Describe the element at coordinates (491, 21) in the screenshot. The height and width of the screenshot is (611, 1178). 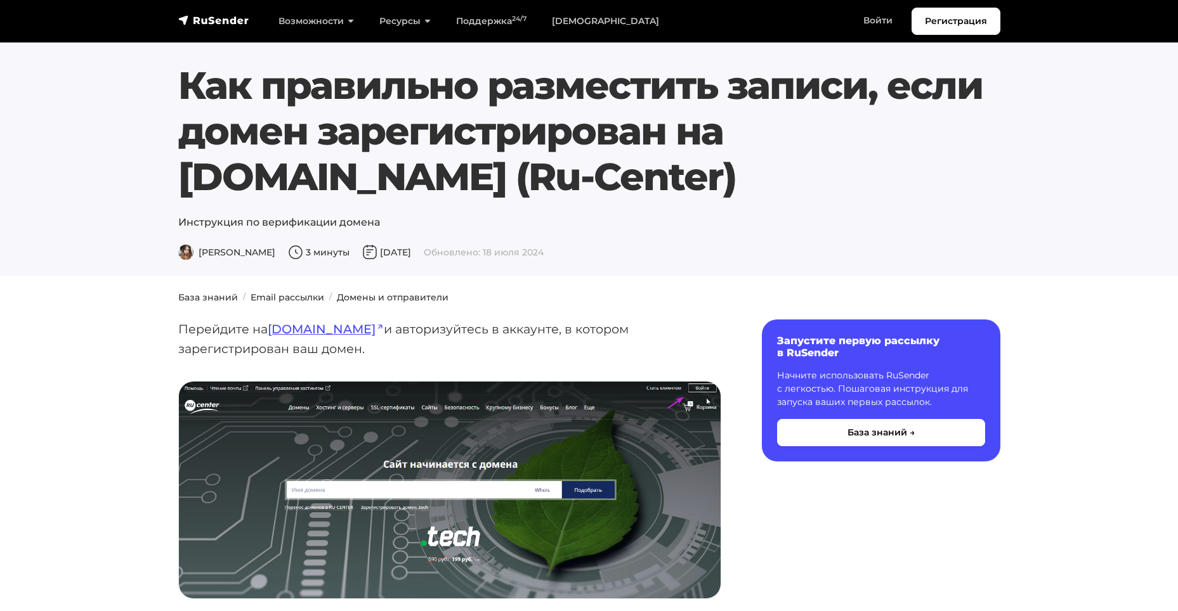
I see `a: Поддержка24/7` at that location.